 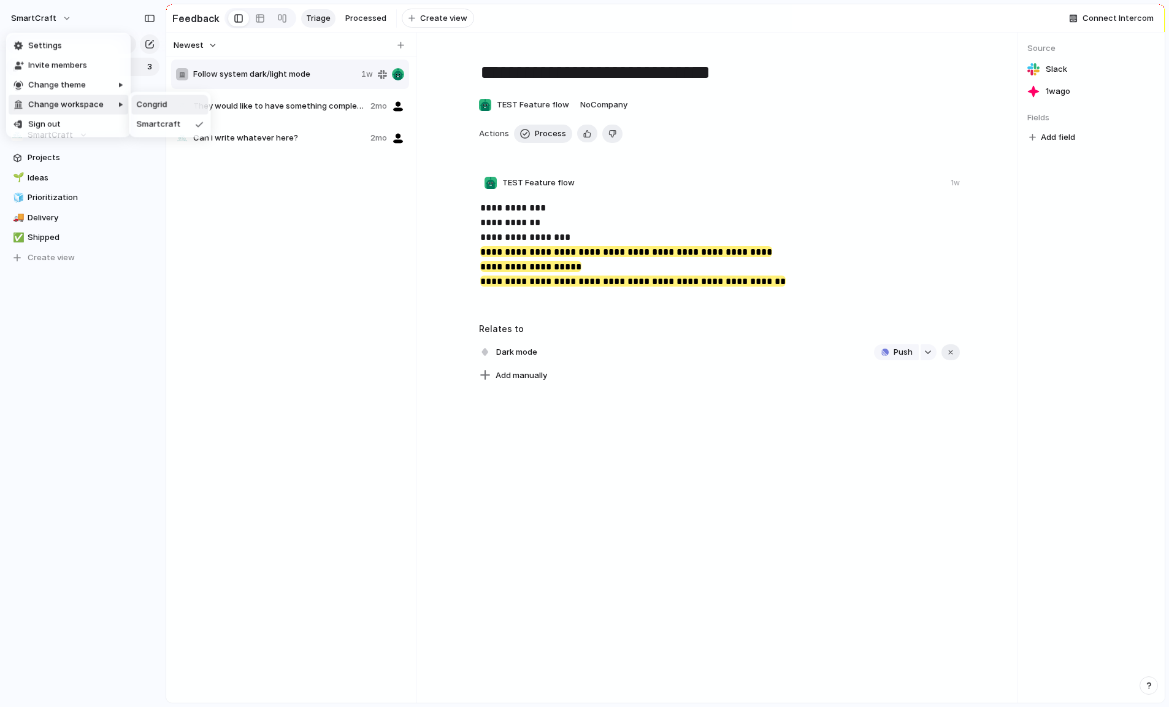 What do you see at coordinates (44, 125) in the screenshot?
I see `span: Sign out` at bounding box center [44, 125].